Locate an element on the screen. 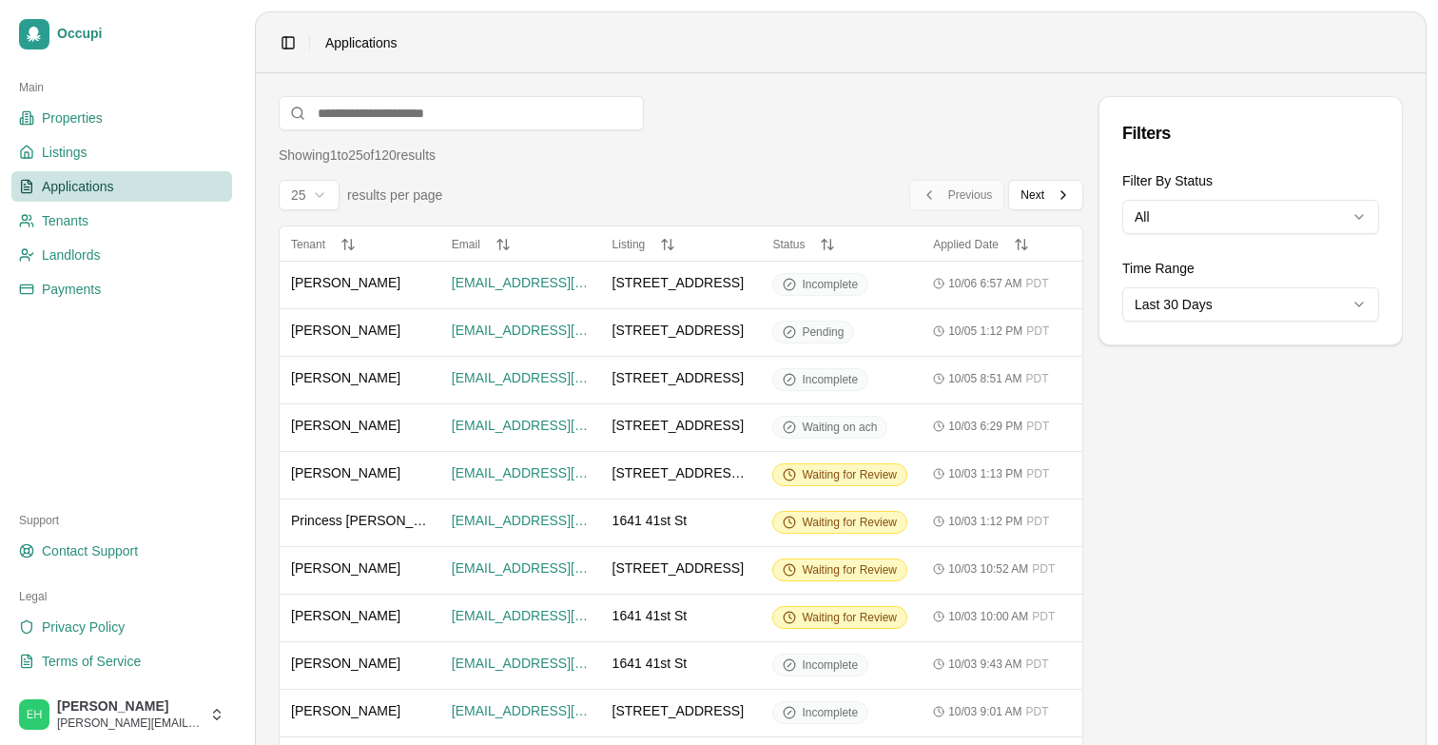  span: Contact Support is located at coordinates (89, 551).